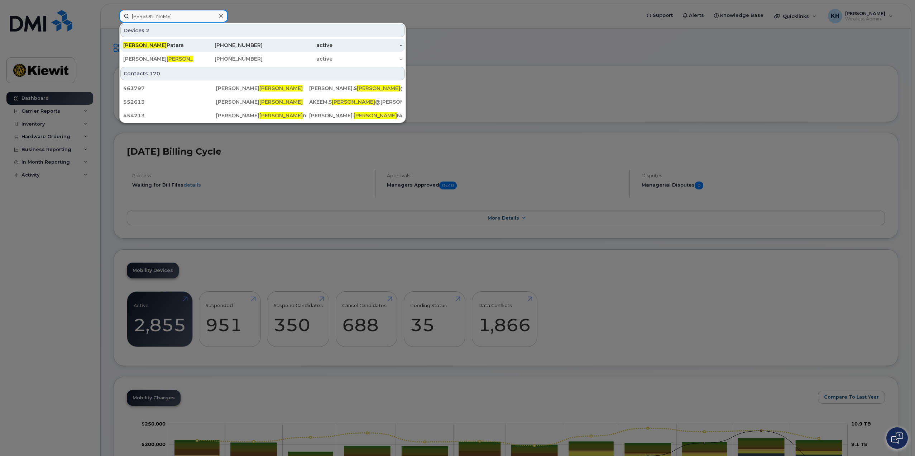 Image resolution: width=915 pixels, height=456 pixels. Describe the element at coordinates (263, 30) in the screenshot. I see `div: Devices` at that location.